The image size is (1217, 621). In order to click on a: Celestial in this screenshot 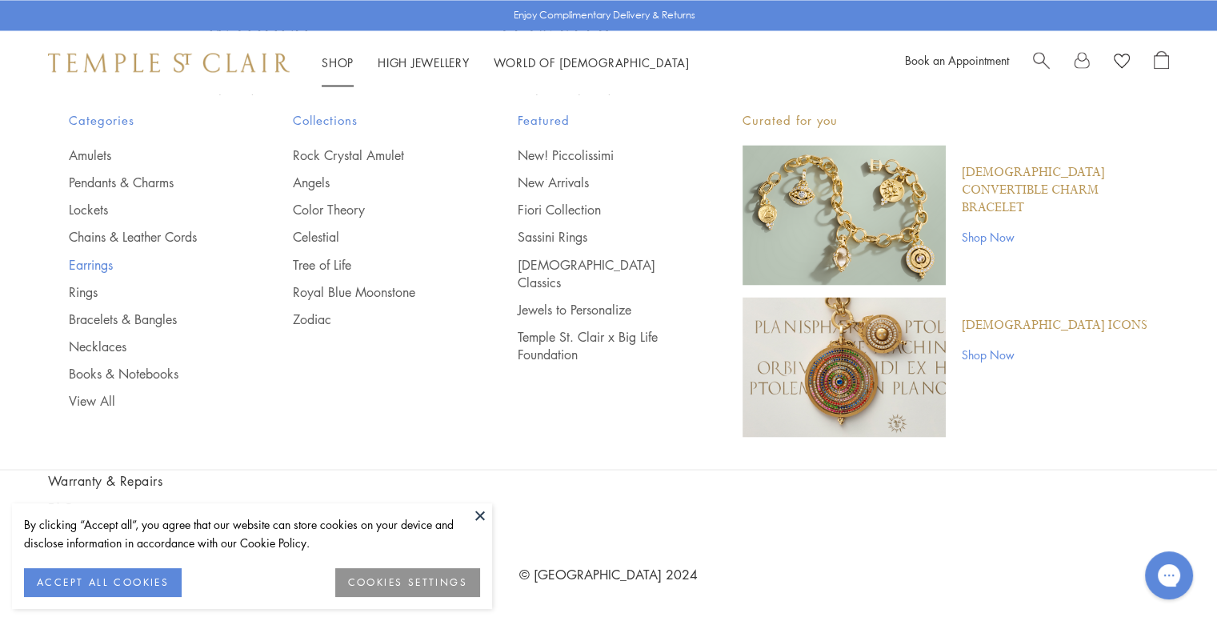, I will do `click(373, 237)`.